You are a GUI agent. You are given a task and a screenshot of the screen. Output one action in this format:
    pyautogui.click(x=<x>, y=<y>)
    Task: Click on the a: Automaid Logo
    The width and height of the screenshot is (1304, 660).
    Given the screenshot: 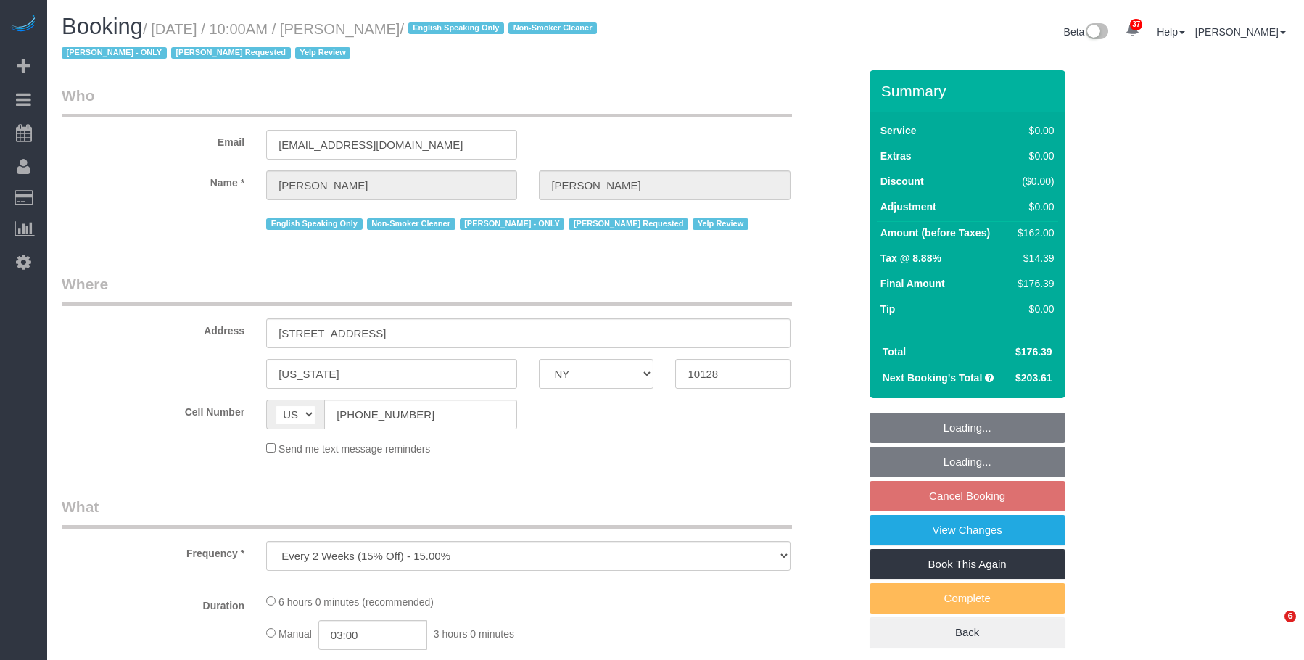 What is the action you would take?
    pyautogui.click(x=23, y=25)
    